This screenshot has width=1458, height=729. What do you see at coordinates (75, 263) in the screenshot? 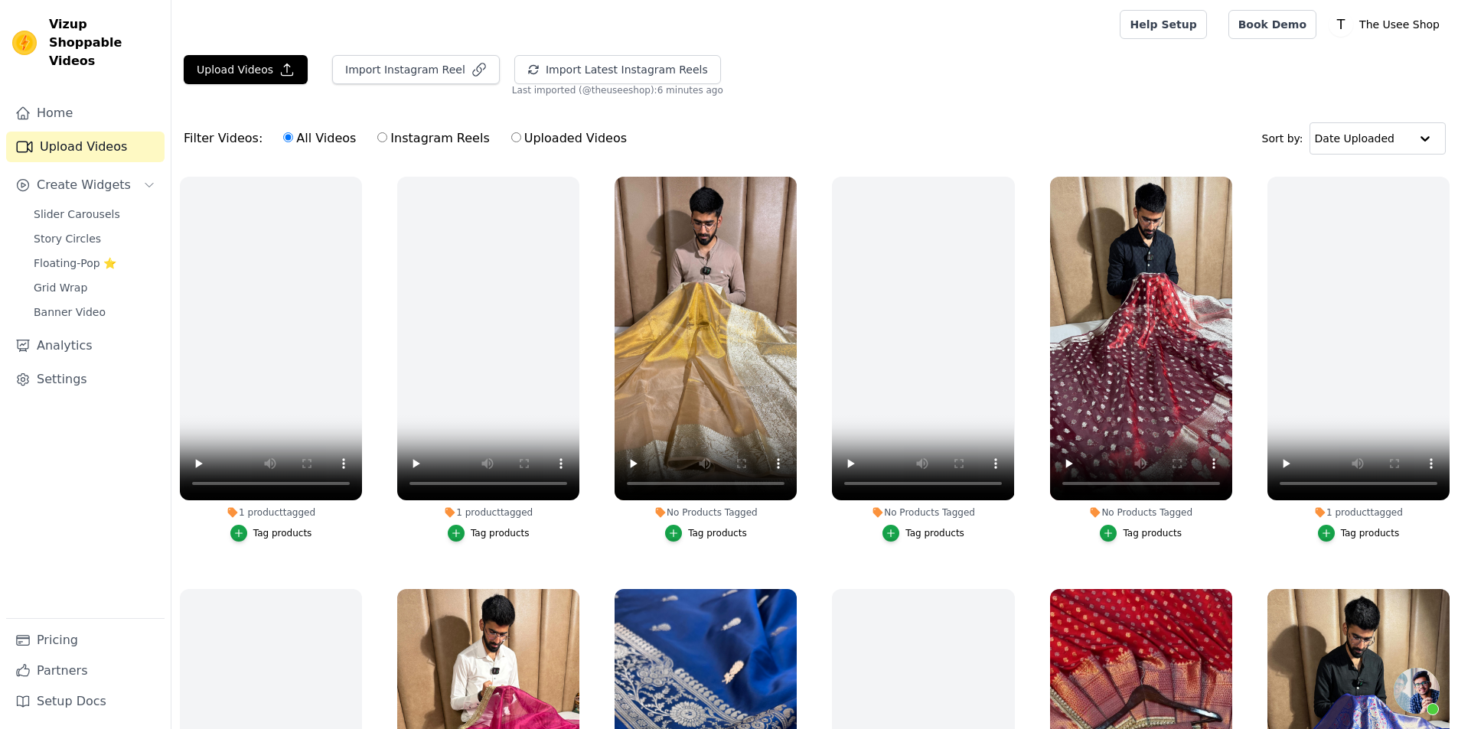
I see `span: Floating-Pop ⭐` at bounding box center [75, 263].